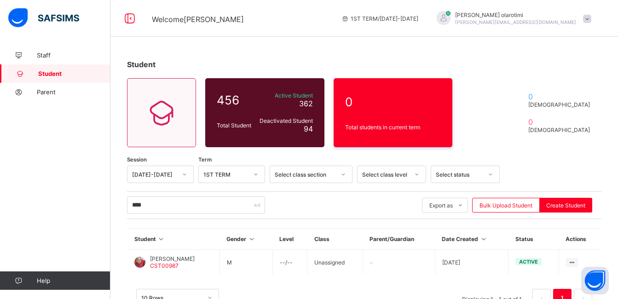  What do you see at coordinates (164, 266) in the screenshot?
I see `span: CST00987` at bounding box center [164, 266].